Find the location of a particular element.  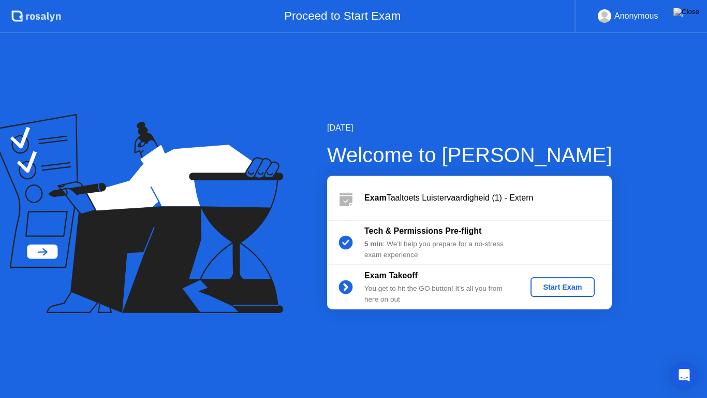

b: Exam is located at coordinates (375, 197).